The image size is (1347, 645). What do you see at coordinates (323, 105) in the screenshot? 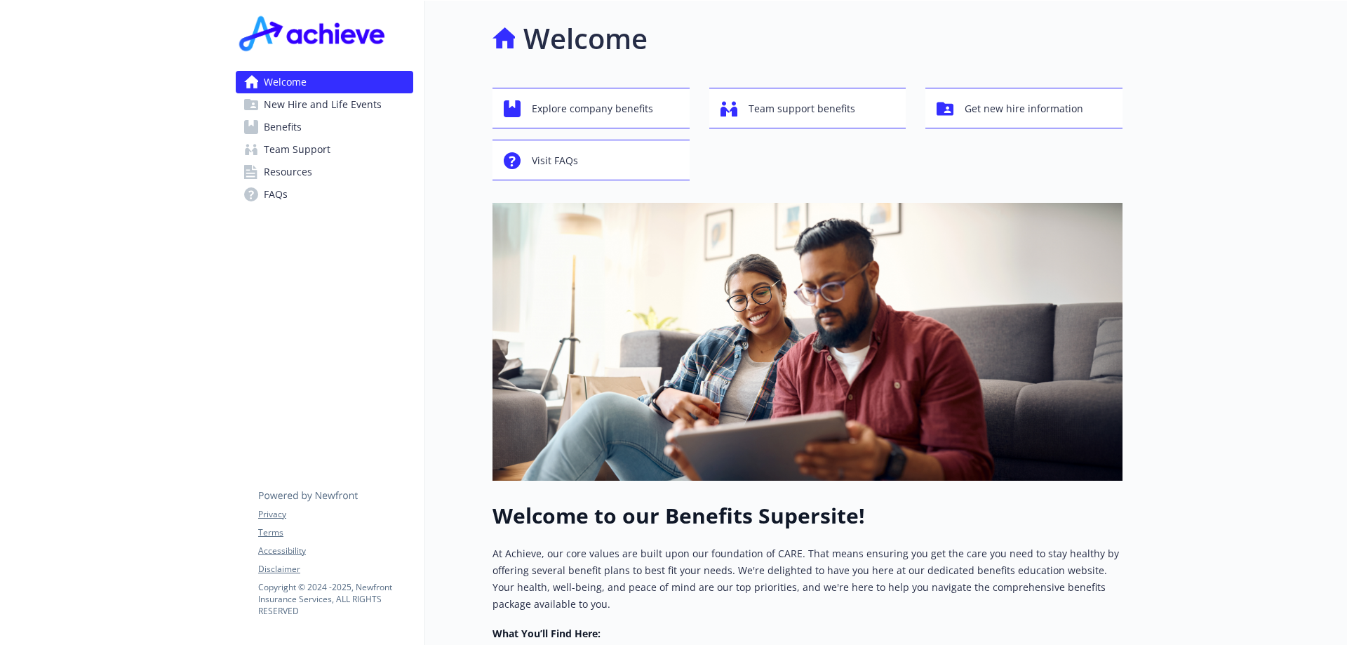
I see `span: New Hire and Life Events` at bounding box center [323, 105].